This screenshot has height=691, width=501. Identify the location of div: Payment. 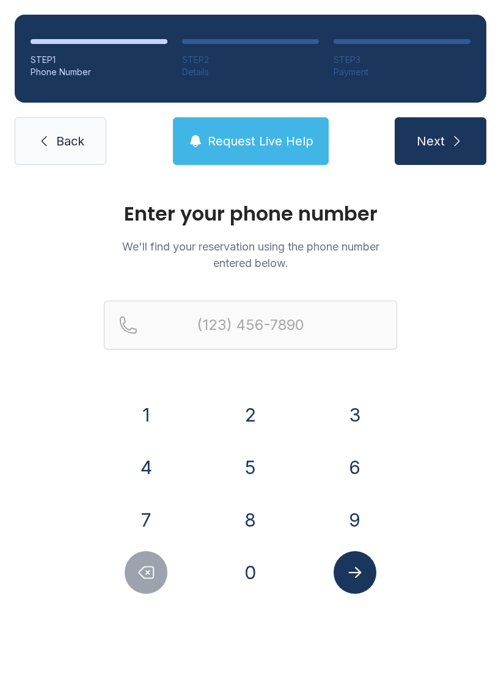
(402, 72).